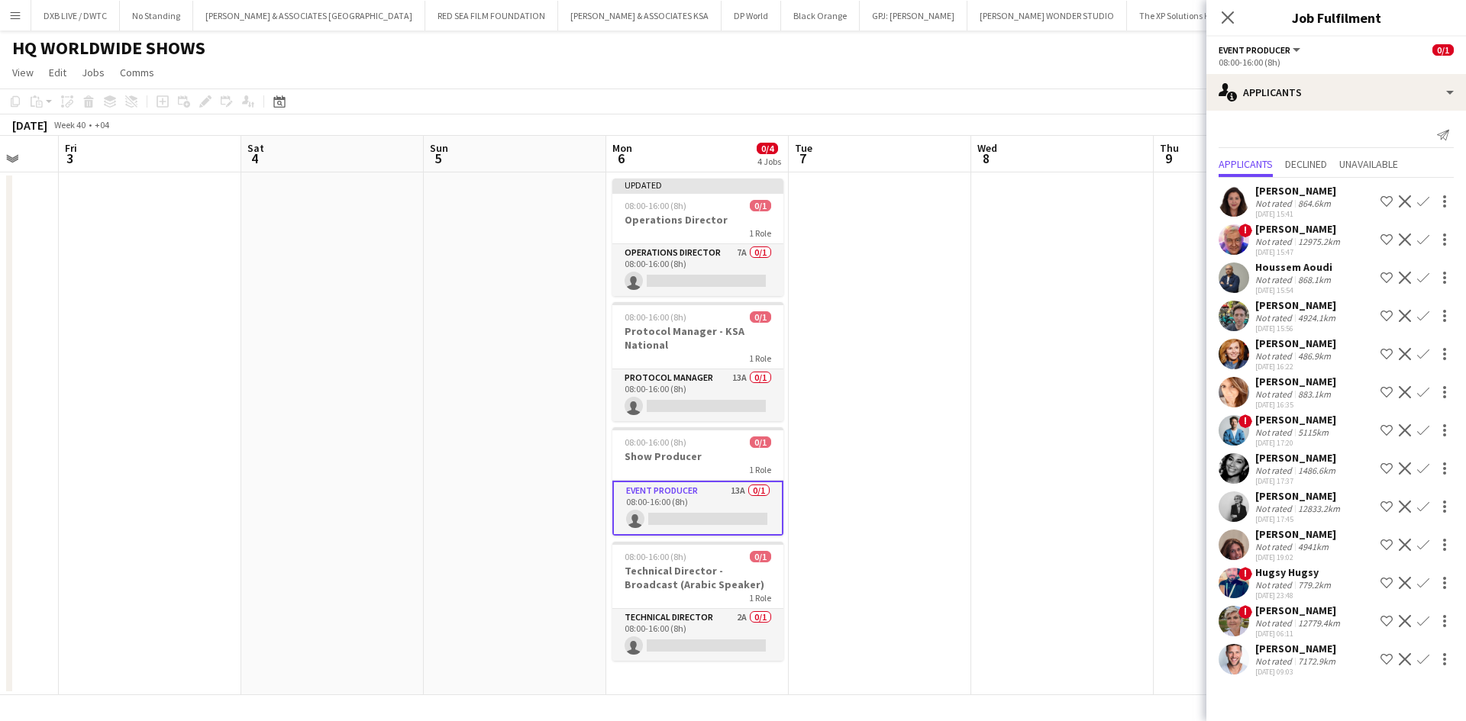 The width and height of the screenshot is (1466, 721). Describe the element at coordinates (987, 148) in the screenshot. I see `span: Wed` at that location.